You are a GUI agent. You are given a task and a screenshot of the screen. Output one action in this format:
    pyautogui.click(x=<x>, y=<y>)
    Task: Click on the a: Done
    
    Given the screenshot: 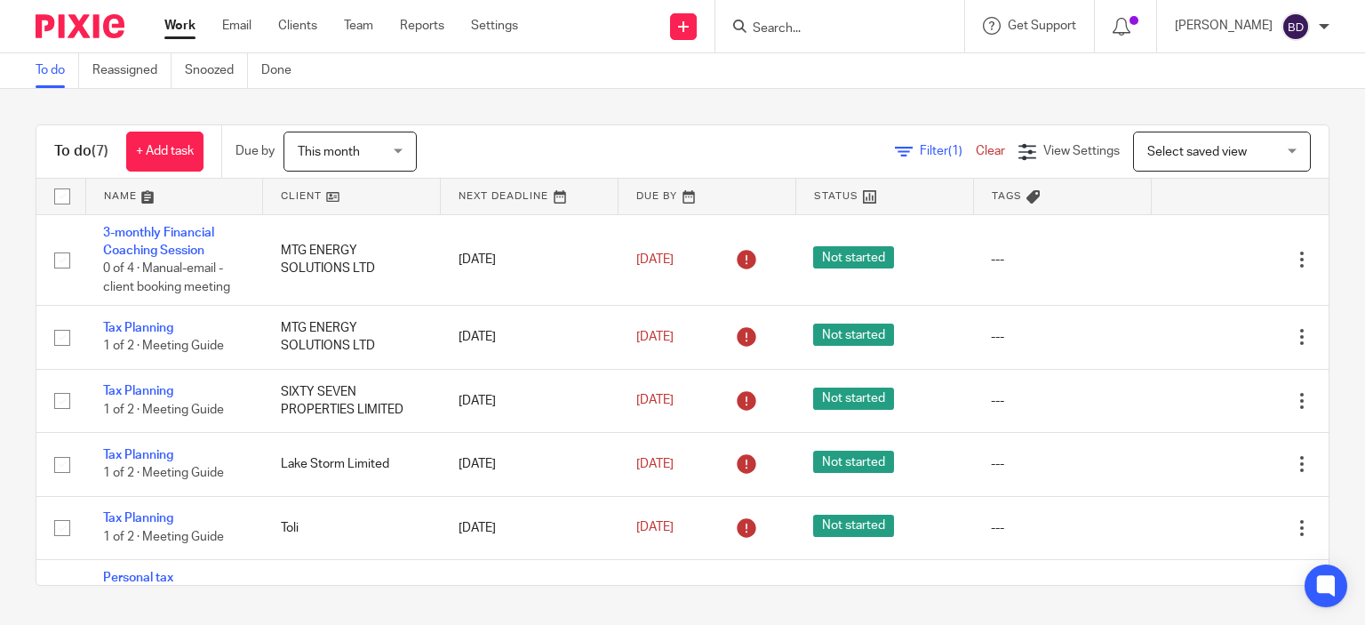 What is the action you would take?
    pyautogui.click(x=283, y=70)
    